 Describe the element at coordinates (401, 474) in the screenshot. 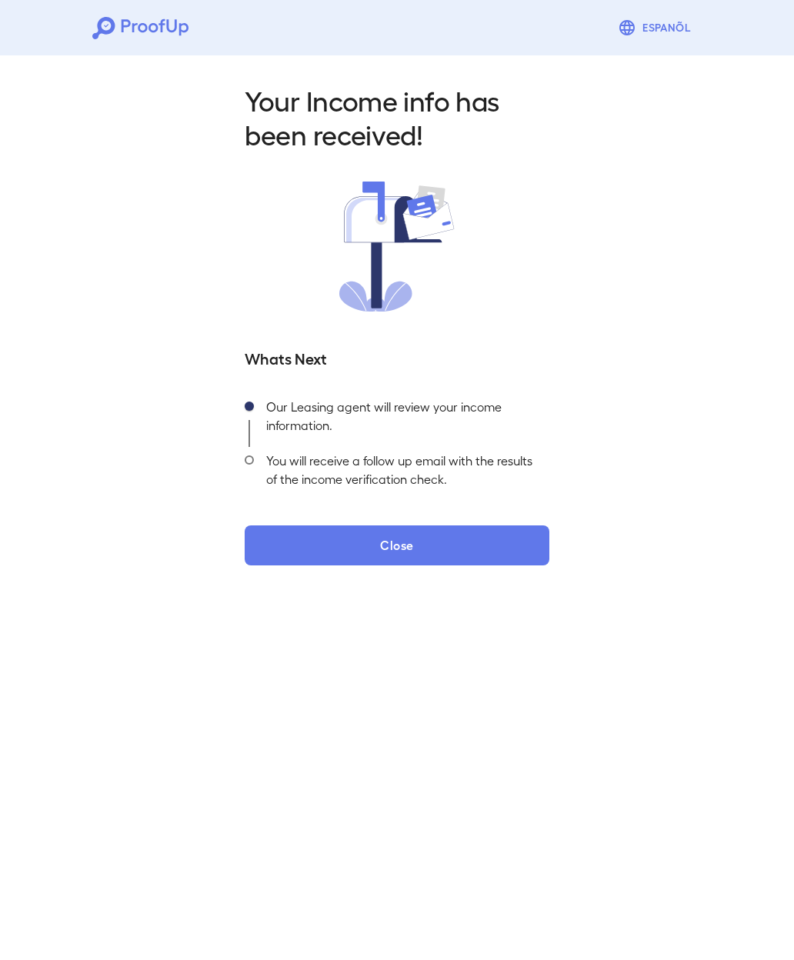

I see `div: You will receive a follow up email with the results of the income verification check.` at that location.